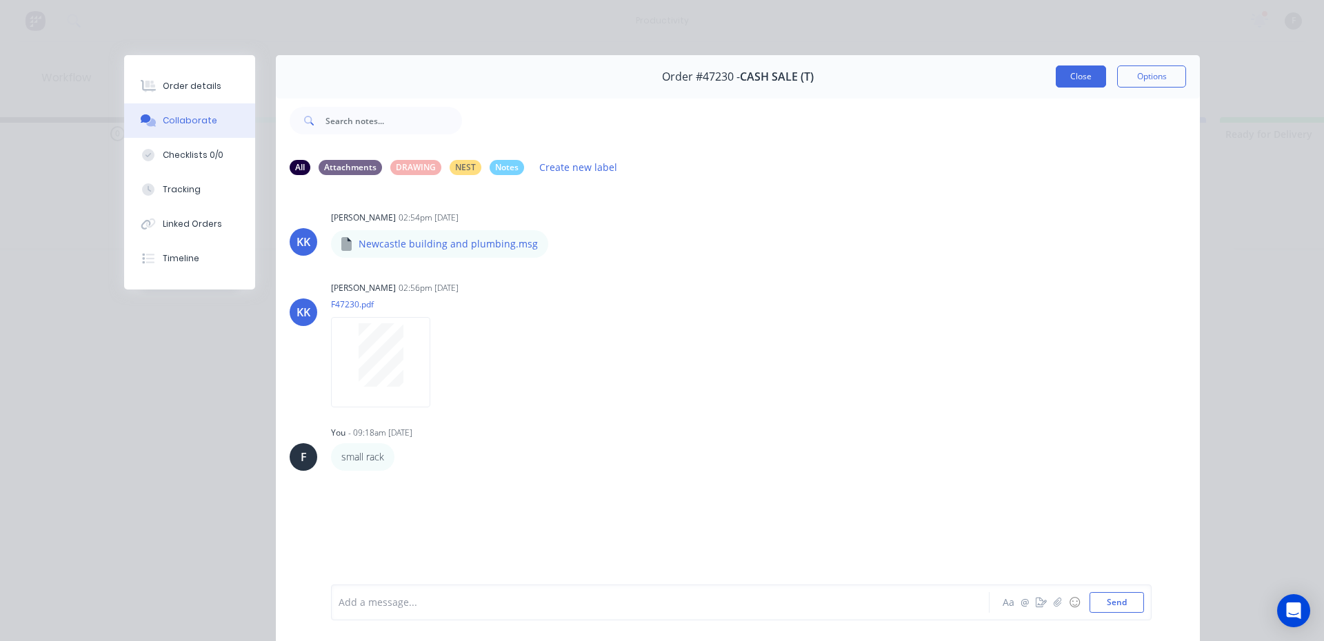 The image size is (1324, 641). What do you see at coordinates (579, 167) in the screenshot?
I see `button: Create new label` at bounding box center [579, 167].